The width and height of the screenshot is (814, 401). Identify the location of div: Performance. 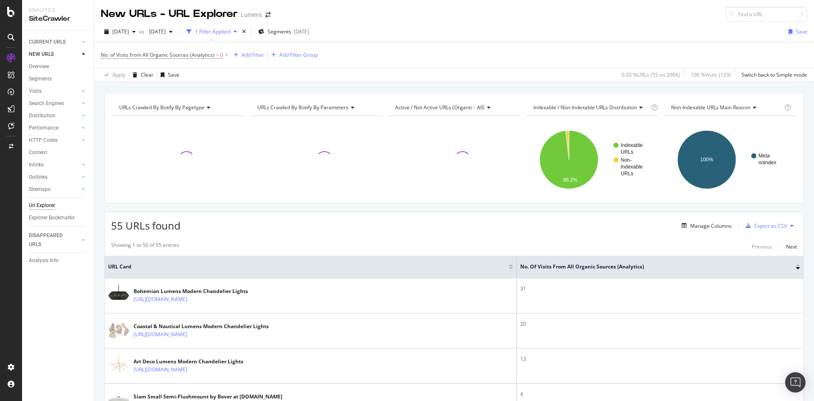
(44, 128).